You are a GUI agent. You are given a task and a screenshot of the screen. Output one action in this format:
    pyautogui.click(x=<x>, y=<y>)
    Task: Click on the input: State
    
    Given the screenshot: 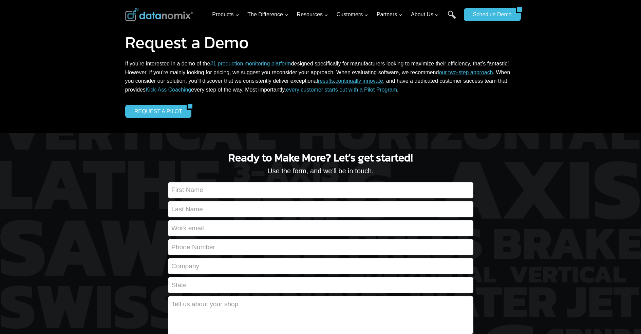 What is the action you would take?
    pyautogui.click(x=321, y=285)
    